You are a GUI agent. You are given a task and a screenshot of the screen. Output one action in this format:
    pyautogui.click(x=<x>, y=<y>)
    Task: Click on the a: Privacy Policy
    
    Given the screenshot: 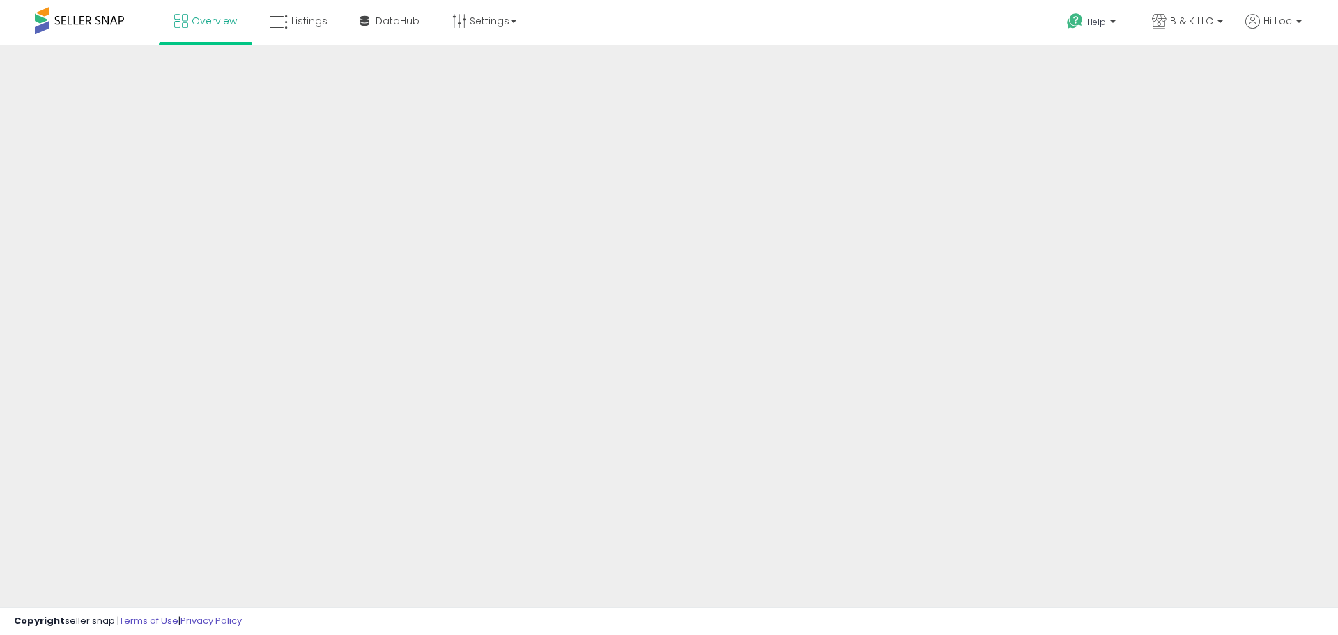 What is the action you would take?
    pyautogui.click(x=211, y=620)
    